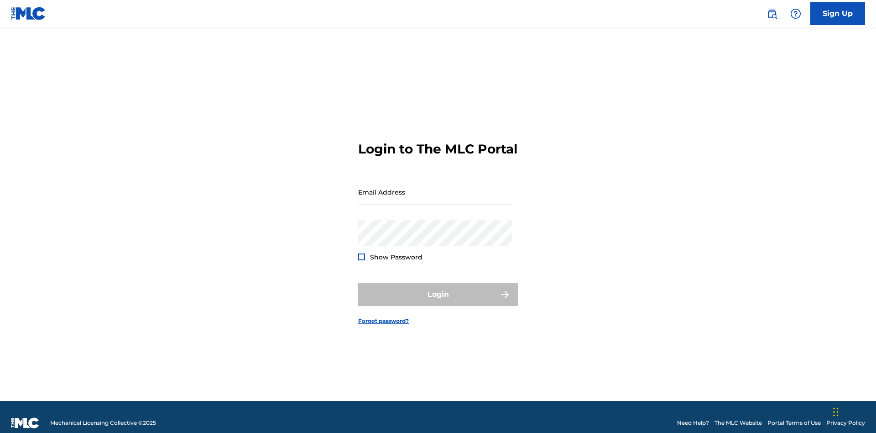 The width and height of the screenshot is (876, 433). Describe the element at coordinates (845, 422) in the screenshot. I see `a: Privacy Policy` at that location.